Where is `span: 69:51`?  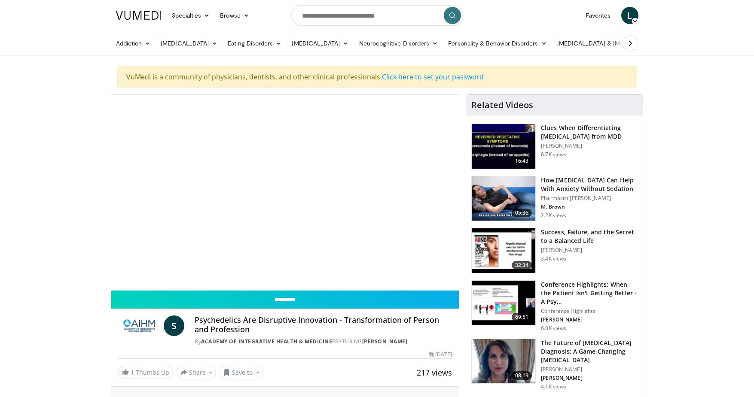 span: 69:51 is located at coordinates (522, 317).